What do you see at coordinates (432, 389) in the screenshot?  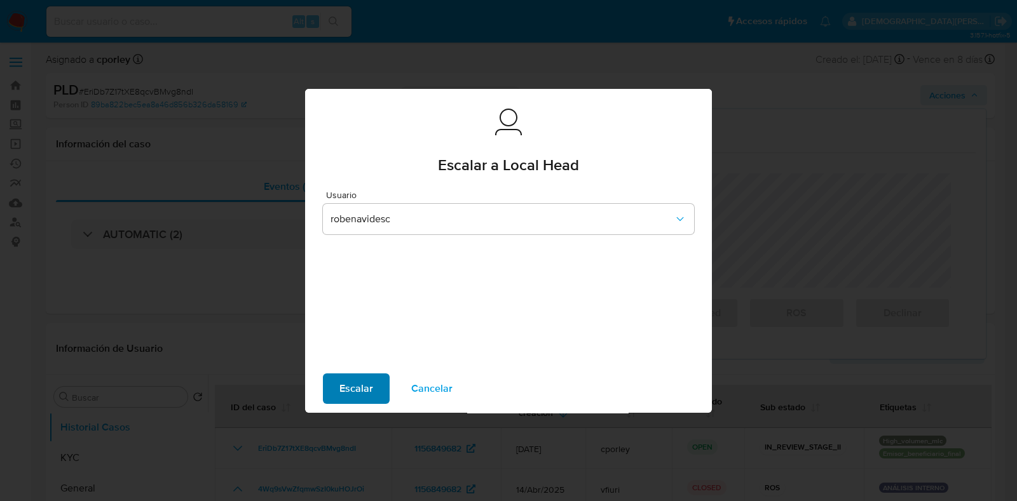 I see `button: Cancelar` at bounding box center [432, 389].